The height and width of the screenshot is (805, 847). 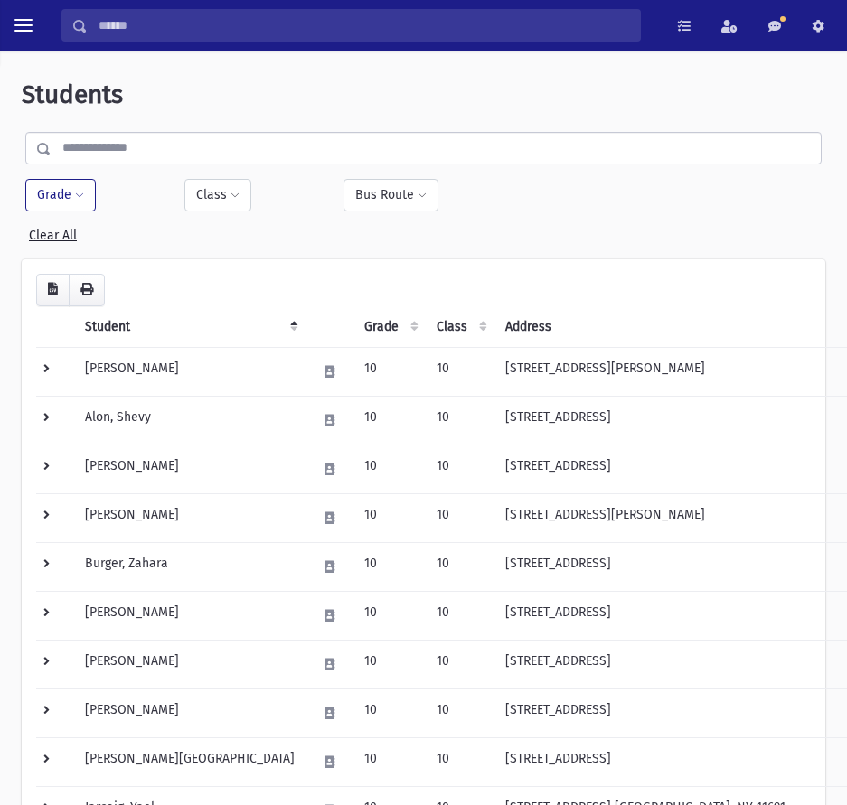 I want to click on td: Burger, Zahara, so click(x=190, y=567).